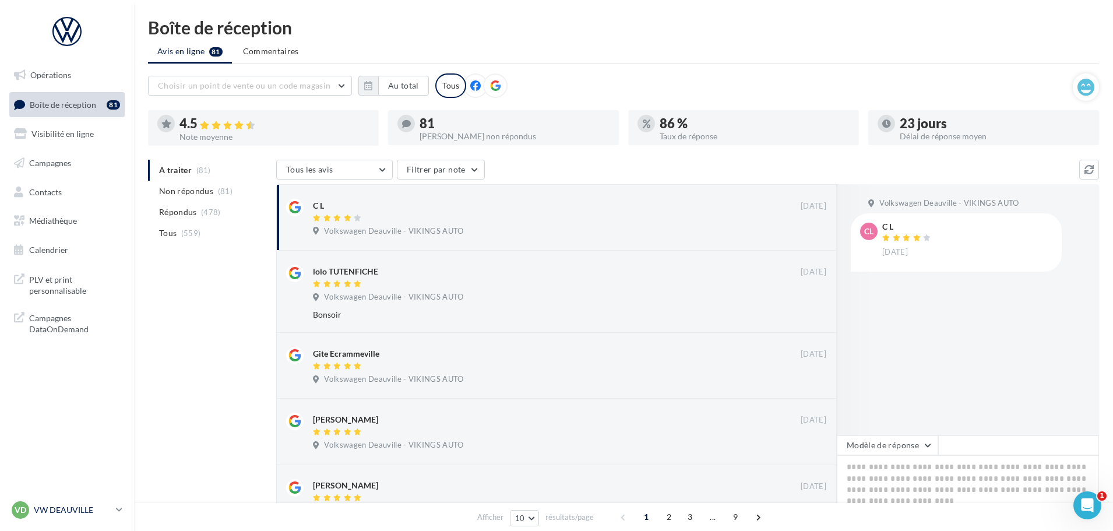 This screenshot has width=1113, height=531. Describe the element at coordinates (50, 163) in the screenshot. I see `span: Campagnes` at that location.